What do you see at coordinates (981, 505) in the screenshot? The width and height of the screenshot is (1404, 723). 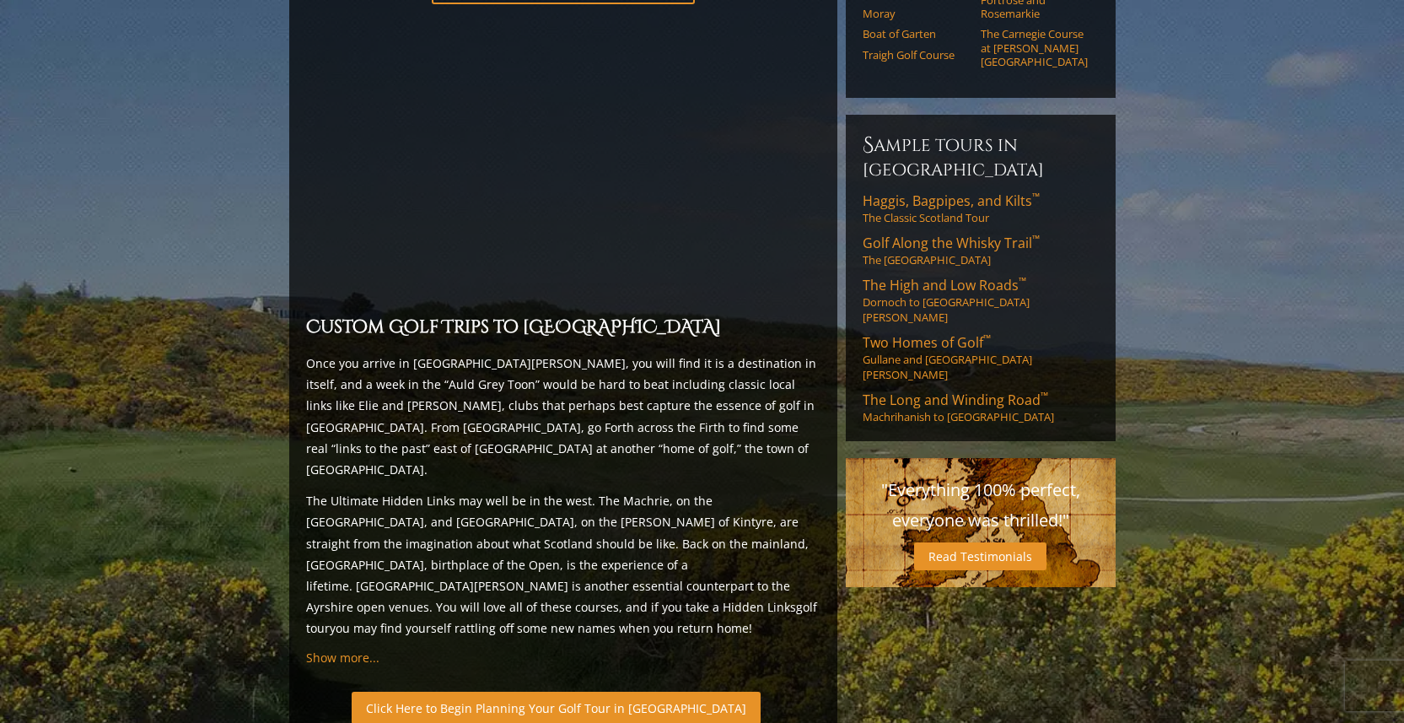 I see `p: "Everything 100% perfect, everyone was thrilled!"` at bounding box center [981, 505].